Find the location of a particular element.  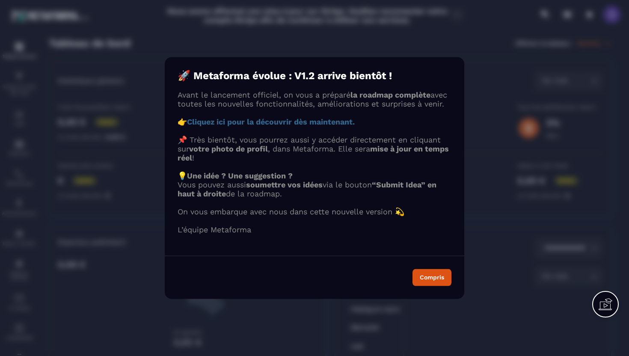

div: Compris is located at coordinates (431, 278).